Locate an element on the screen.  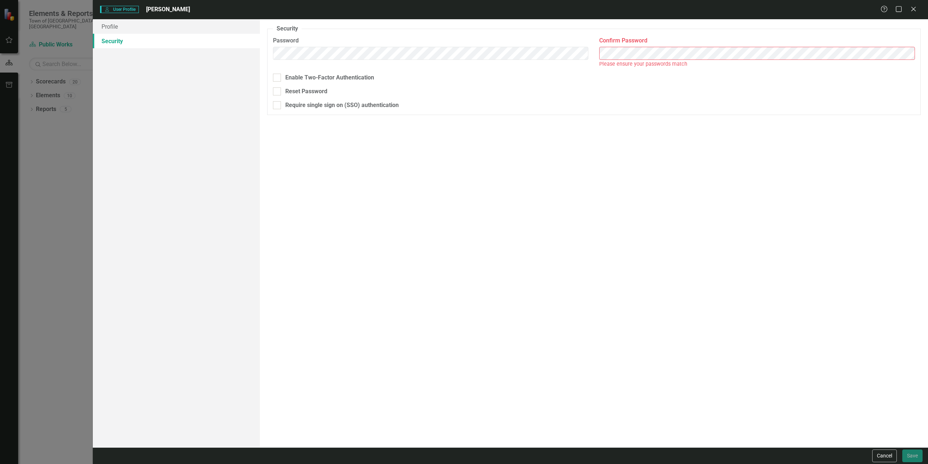
button: Cancel is located at coordinates (885, 455).